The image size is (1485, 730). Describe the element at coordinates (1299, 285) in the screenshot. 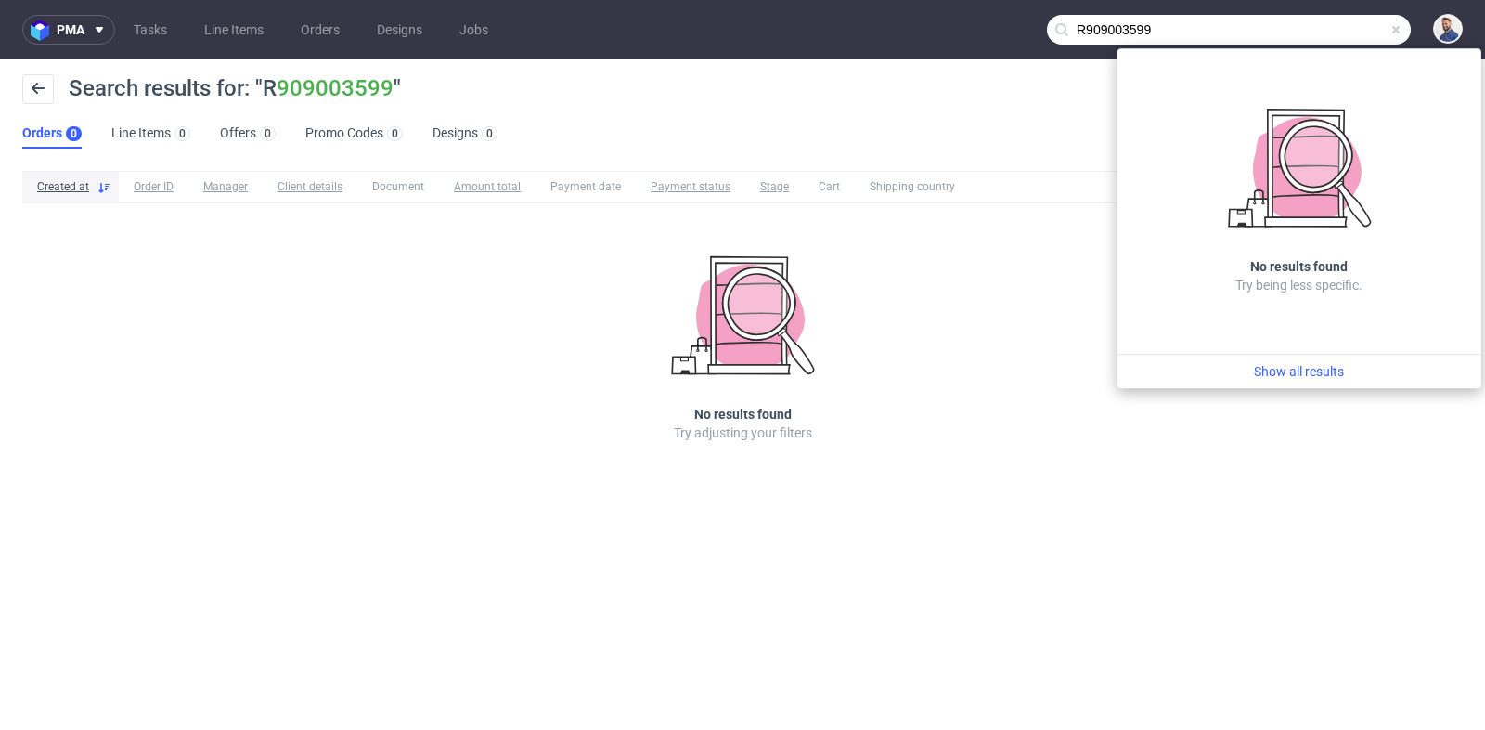

I see `p: Try being less specific.` at that location.